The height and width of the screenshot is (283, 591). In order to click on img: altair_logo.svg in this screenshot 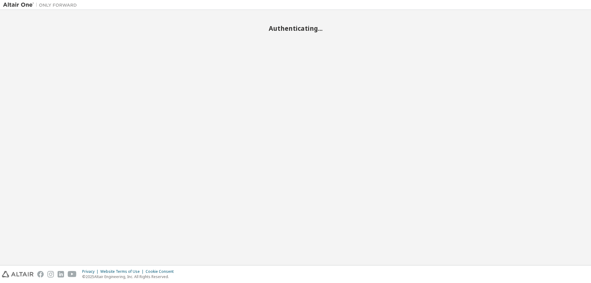, I will do `click(18, 274)`.